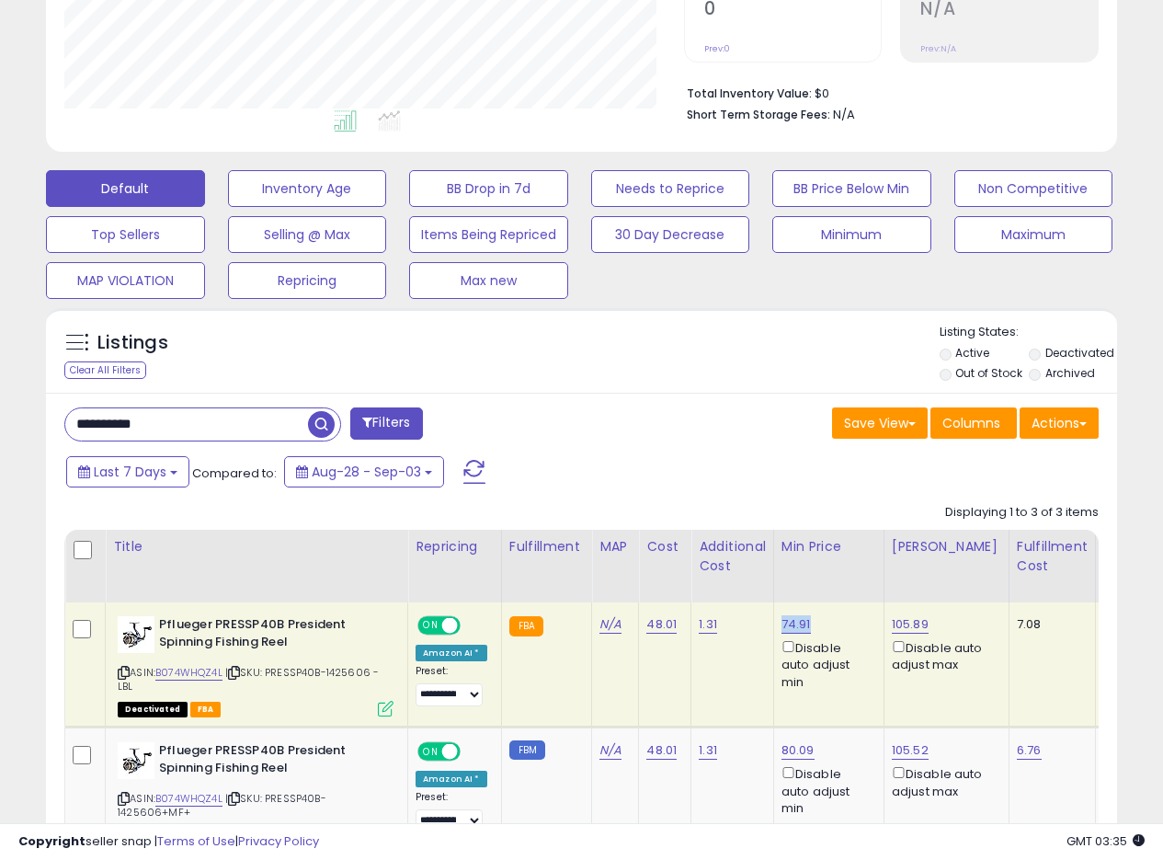  What do you see at coordinates (1034, 235) in the screenshot?
I see `button: Maximum` at bounding box center [1034, 235].